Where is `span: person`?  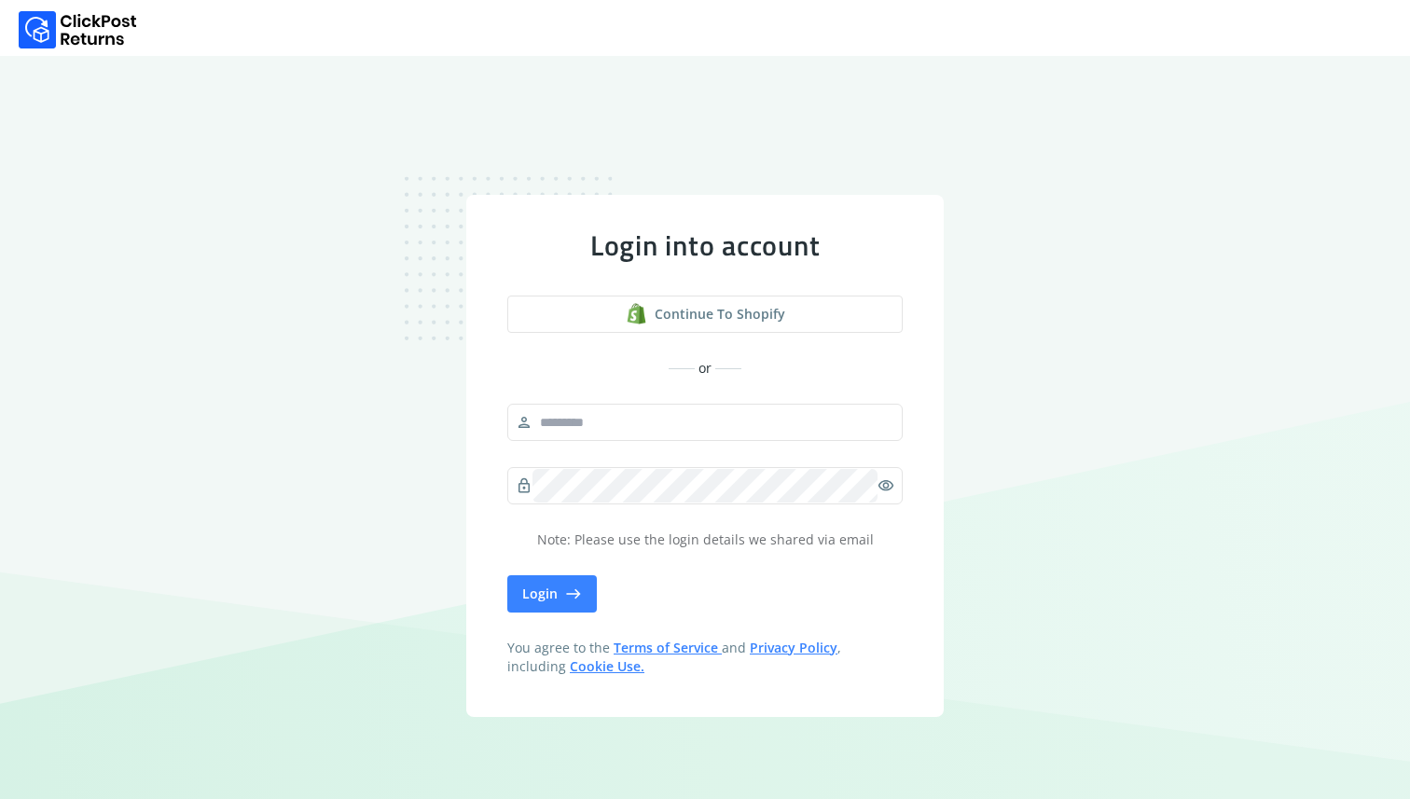 span: person is located at coordinates (524, 423).